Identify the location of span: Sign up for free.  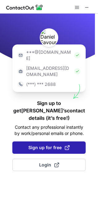
(49, 147).